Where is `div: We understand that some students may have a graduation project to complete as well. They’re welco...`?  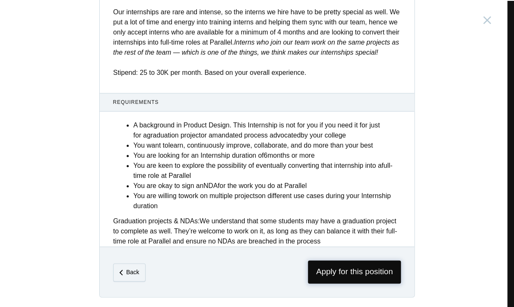
div: We understand that some students may have a graduation project to complete as well. They’re welco... is located at coordinates (257, 231).